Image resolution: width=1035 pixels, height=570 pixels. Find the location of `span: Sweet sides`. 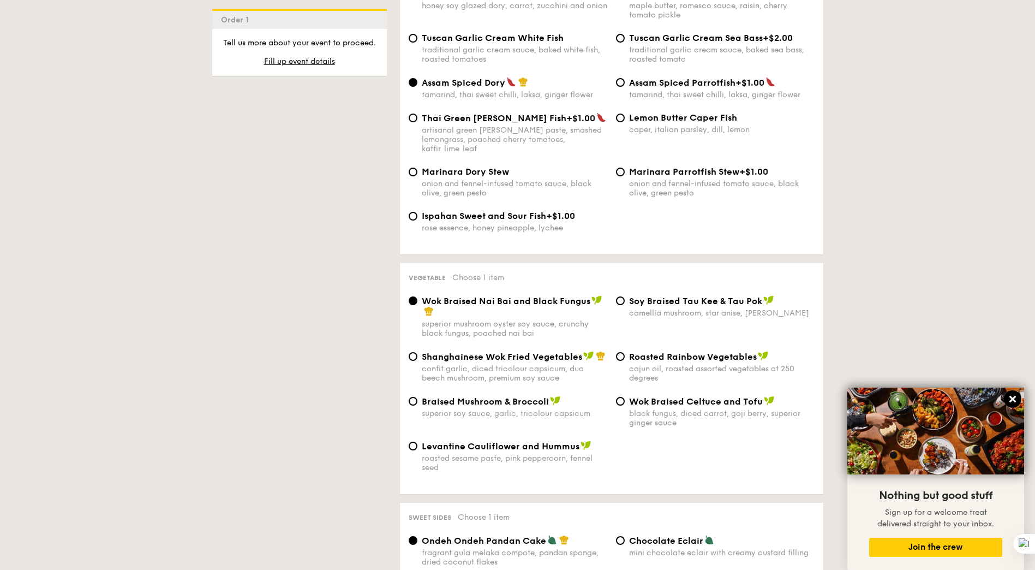

span: Sweet sides is located at coordinates (430, 517).